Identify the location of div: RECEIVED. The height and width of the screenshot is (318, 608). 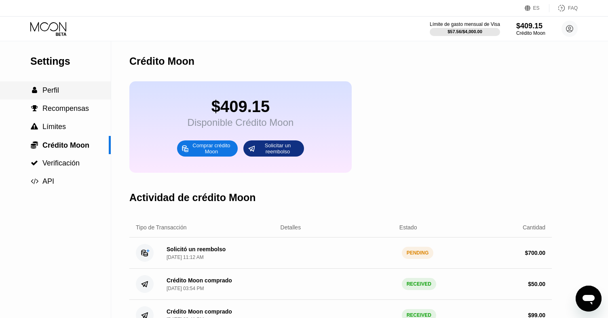
(419, 284).